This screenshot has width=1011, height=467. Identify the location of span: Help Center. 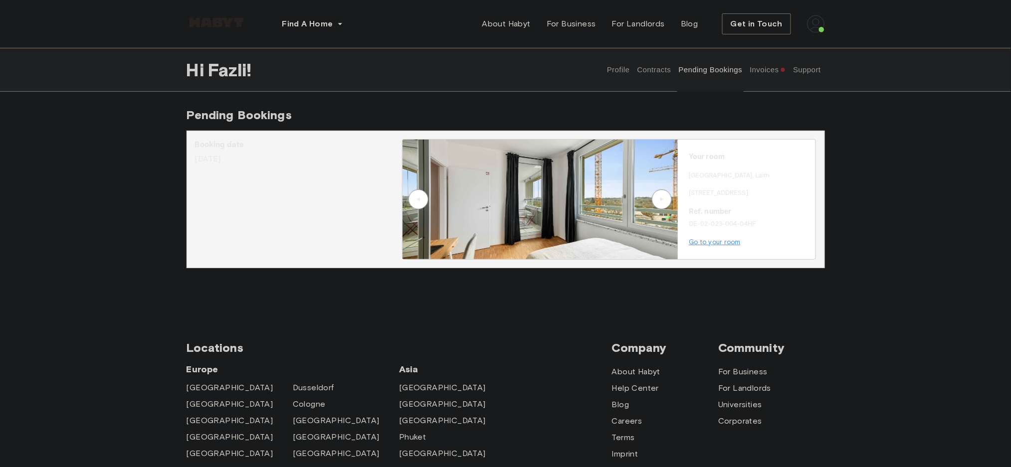
(635, 389).